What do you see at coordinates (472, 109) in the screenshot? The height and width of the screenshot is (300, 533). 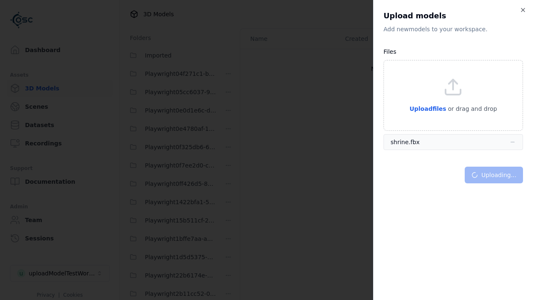 I see `p: or drag and drop` at bounding box center [472, 109].